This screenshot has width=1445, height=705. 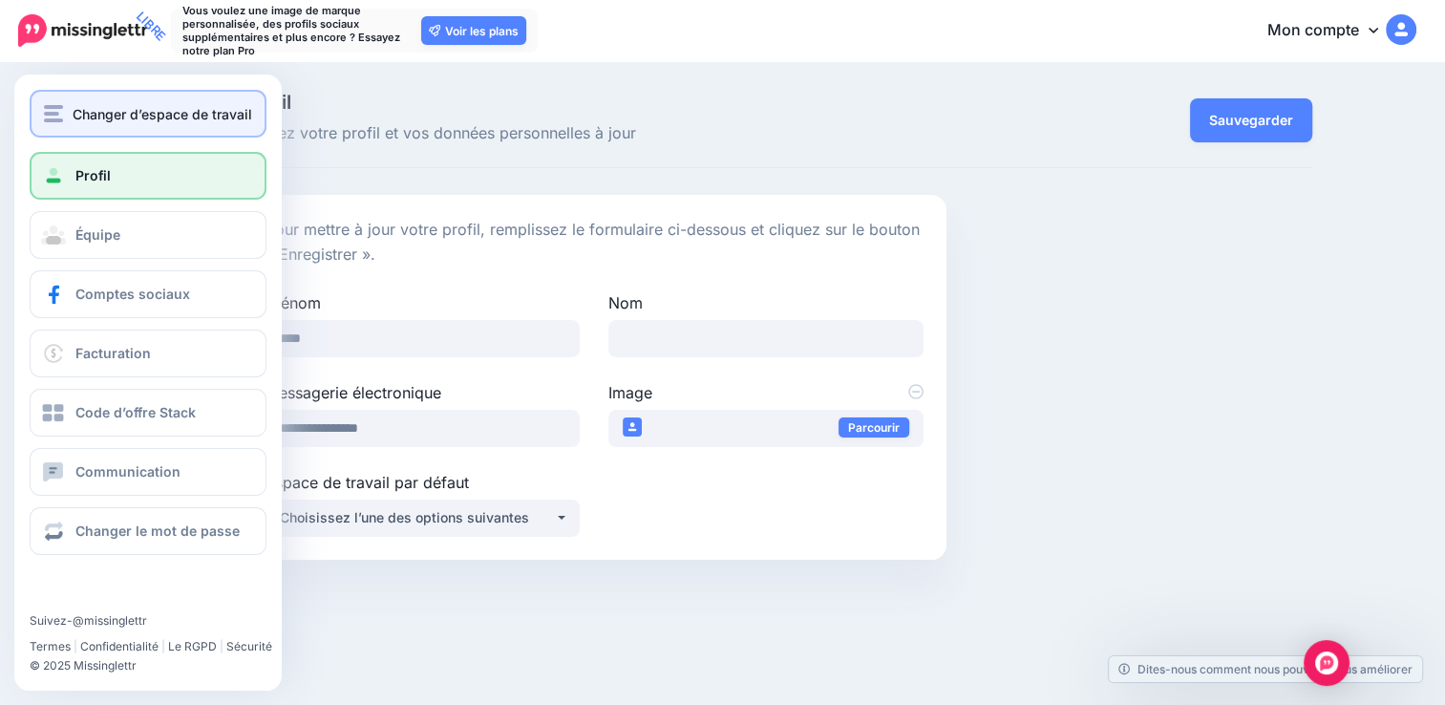 What do you see at coordinates (481, 32) in the screenshot?
I see `font: Voir les plans` at bounding box center [481, 32].